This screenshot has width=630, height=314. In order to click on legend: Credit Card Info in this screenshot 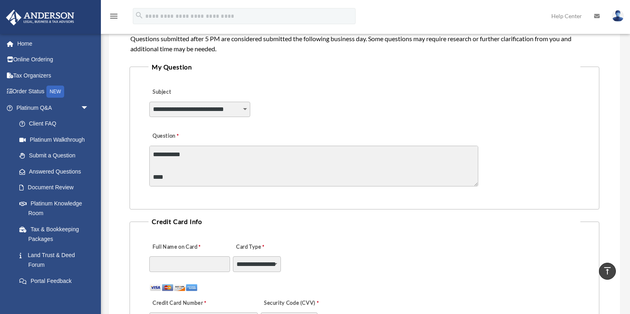, I will do `click(365, 222)`.